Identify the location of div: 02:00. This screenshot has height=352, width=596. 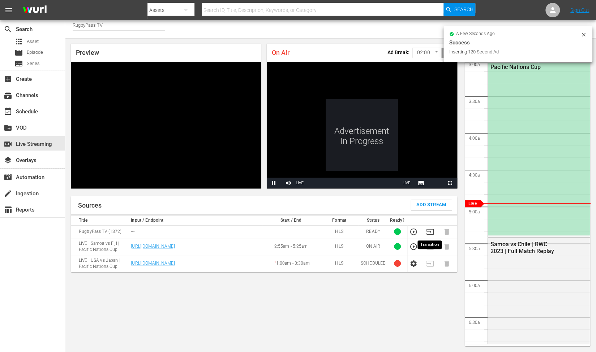
(427, 53).